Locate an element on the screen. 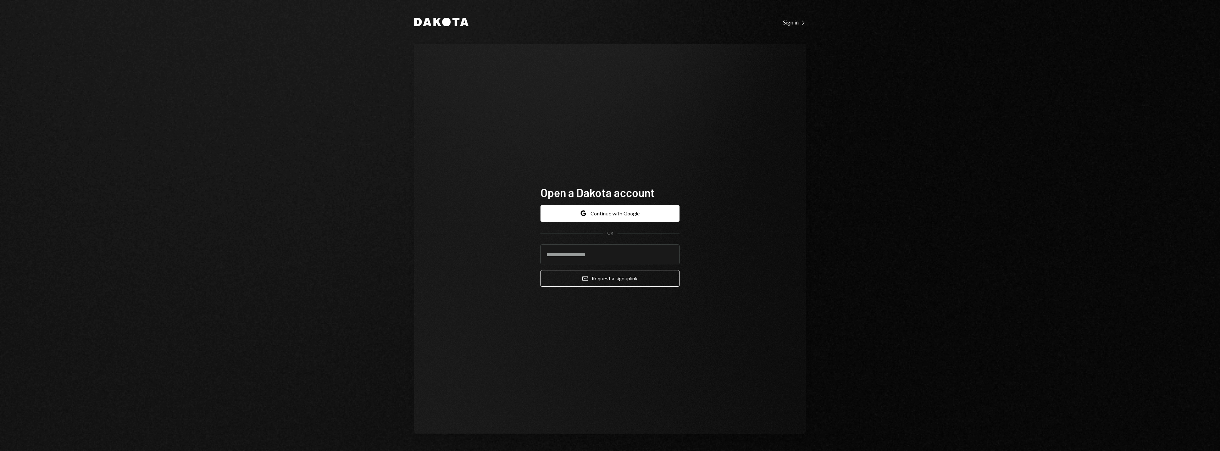  h1: Open a Dakota account is located at coordinates (610, 192).